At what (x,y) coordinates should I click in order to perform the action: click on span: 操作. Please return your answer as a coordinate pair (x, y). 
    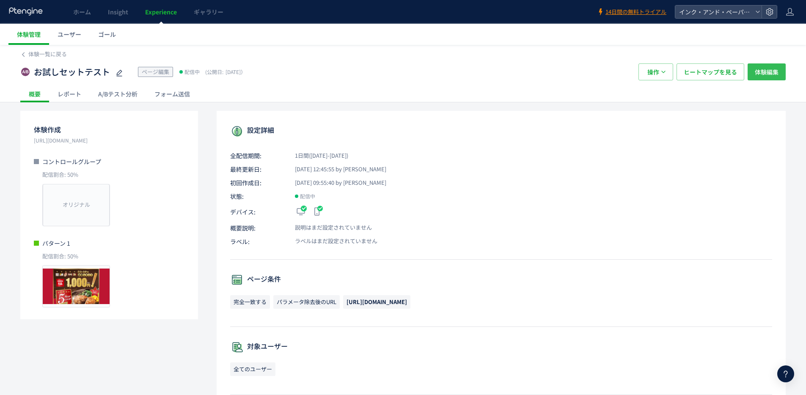
    Looking at the image, I should click on (653, 72).